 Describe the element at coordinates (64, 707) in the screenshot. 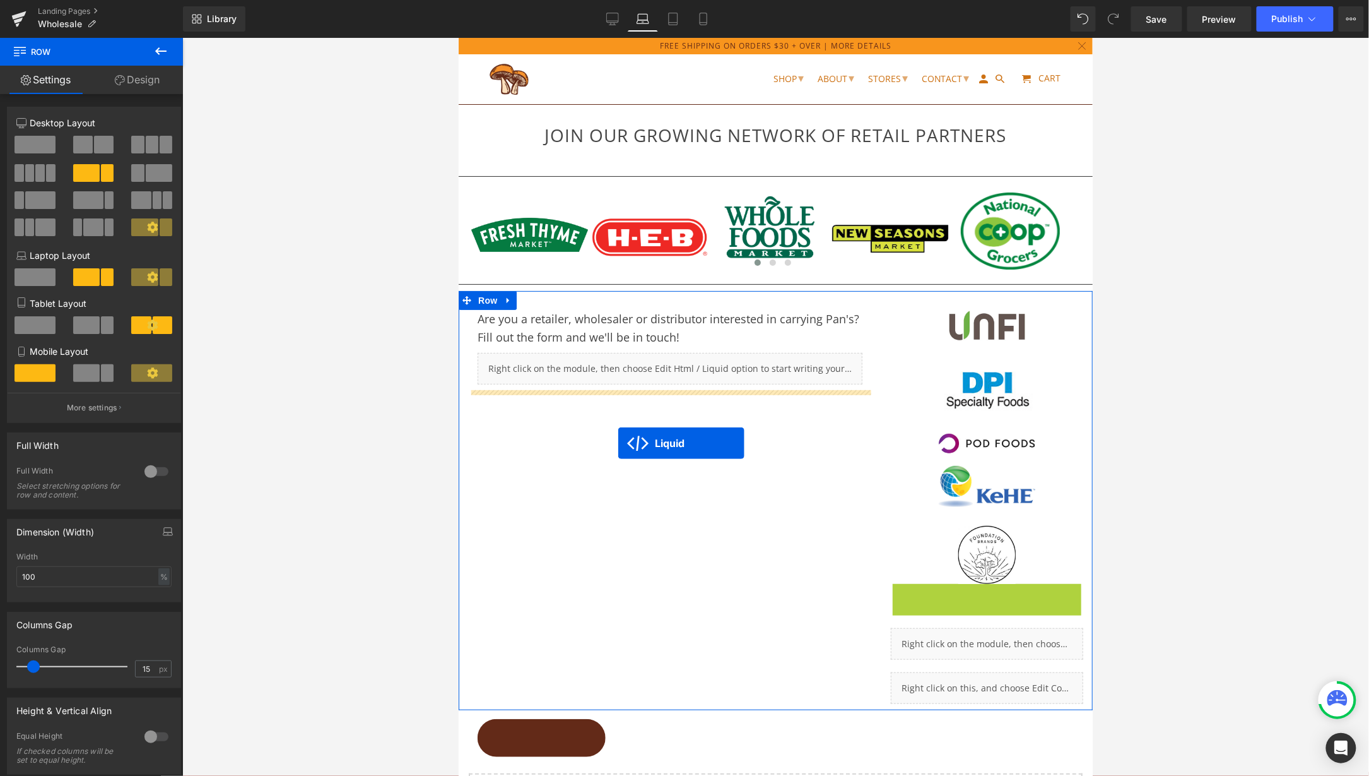

I see `div: Height & Vertical Align` at that location.